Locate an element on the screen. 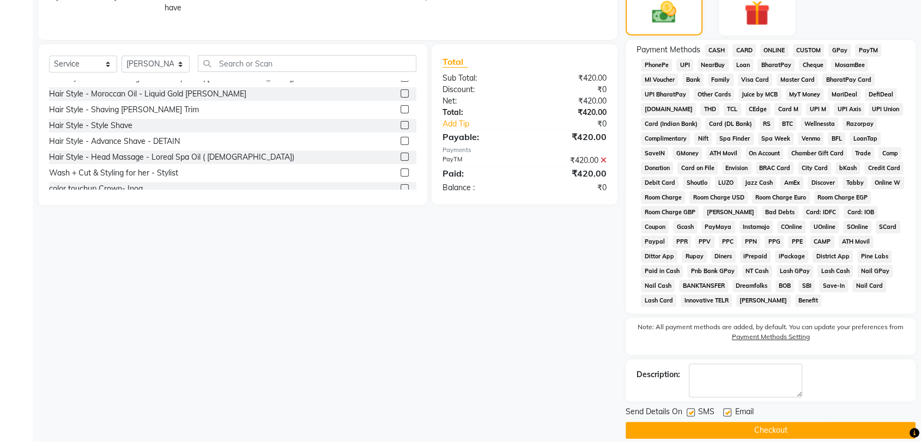  span: Dreamfolks is located at coordinates (751, 285).